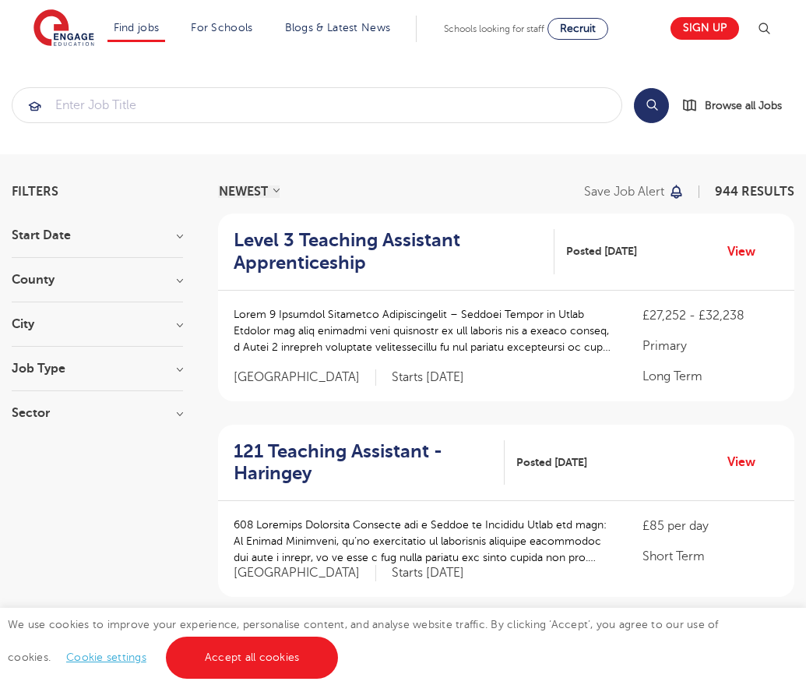 Image resolution: width=806 pixels, height=692 pixels. What do you see at coordinates (422, 330) in the screenshot?
I see `p: Lorem 9 Ipsumdol Sitametco Adipiscingelit – Seddoei Tempor in Utlab Etdolor mag aliq enimadmi ven...` at bounding box center [422, 330].